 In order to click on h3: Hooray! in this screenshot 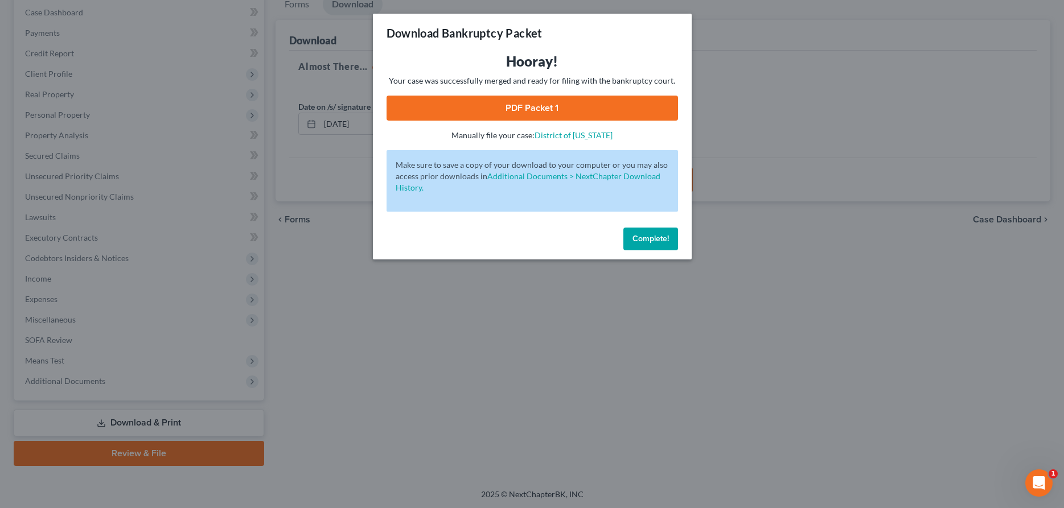, I will do `click(532, 61)`.